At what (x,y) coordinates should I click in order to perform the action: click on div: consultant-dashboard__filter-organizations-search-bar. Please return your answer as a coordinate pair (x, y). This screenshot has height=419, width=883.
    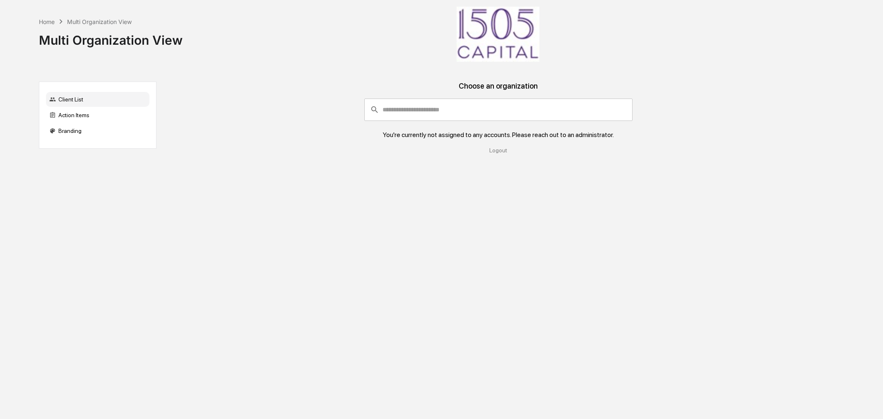
    Looking at the image, I should click on (498, 110).